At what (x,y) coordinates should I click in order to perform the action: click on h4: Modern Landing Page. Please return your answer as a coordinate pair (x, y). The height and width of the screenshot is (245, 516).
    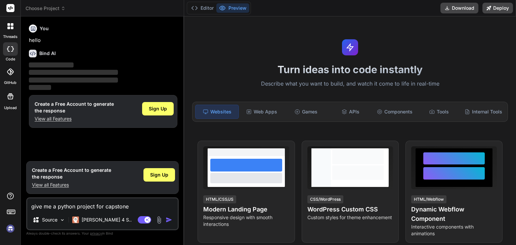
    Looking at the image, I should click on (246, 210).